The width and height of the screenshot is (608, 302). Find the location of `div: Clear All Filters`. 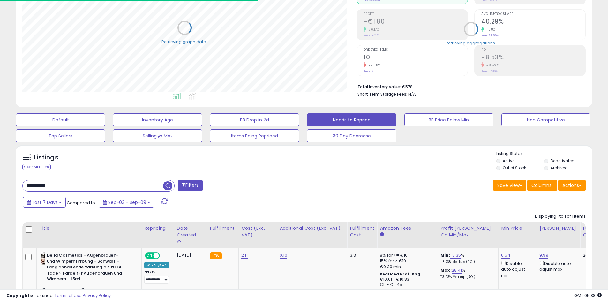

div: Clear All Filters is located at coordinates (36, 167).